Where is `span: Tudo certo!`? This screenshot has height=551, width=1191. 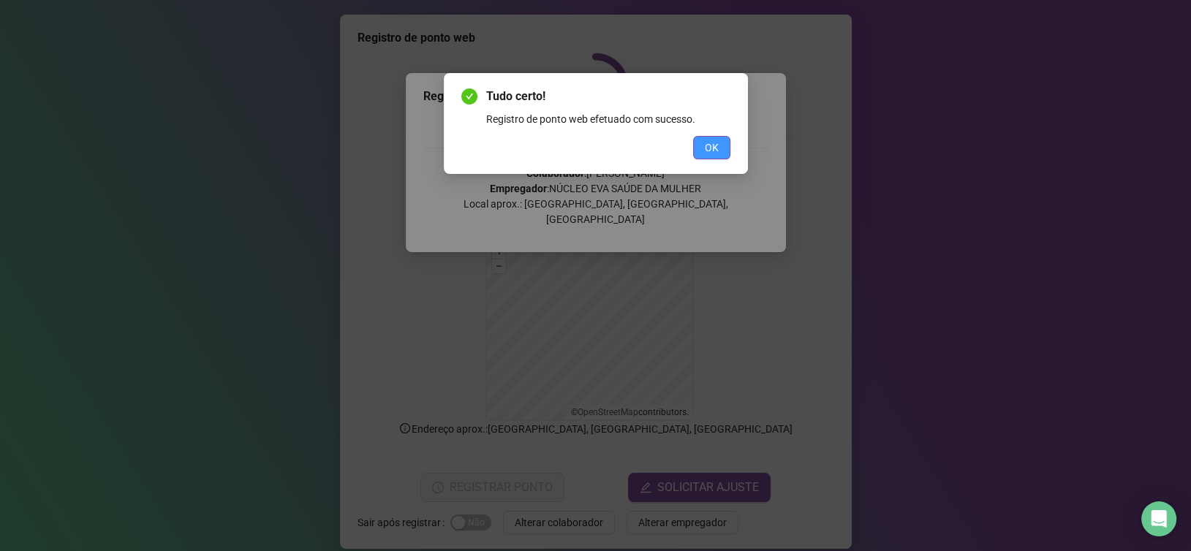
span: Tudo certo! is located at coordinates (608, 97).